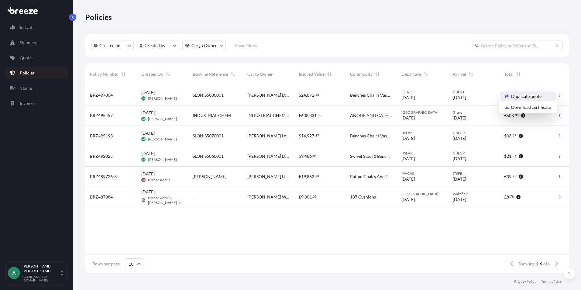 The height and width of the screenshot is (290, 581). What do you see at coordinates (528, 96) in the screenshot?
I see `a: Duplicate quote` at bounding box center [528, 96].